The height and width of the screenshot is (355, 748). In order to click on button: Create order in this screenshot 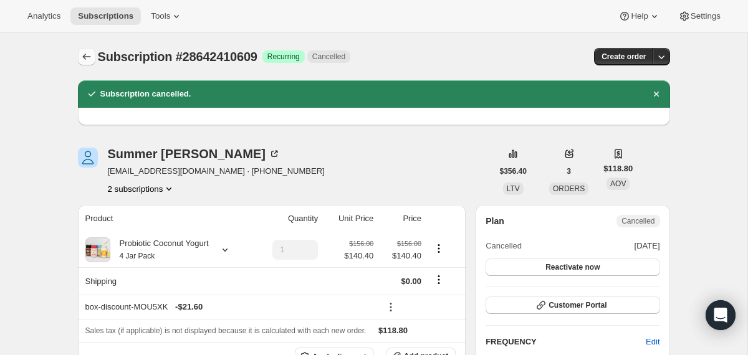, I will do `click(623, 57)`.